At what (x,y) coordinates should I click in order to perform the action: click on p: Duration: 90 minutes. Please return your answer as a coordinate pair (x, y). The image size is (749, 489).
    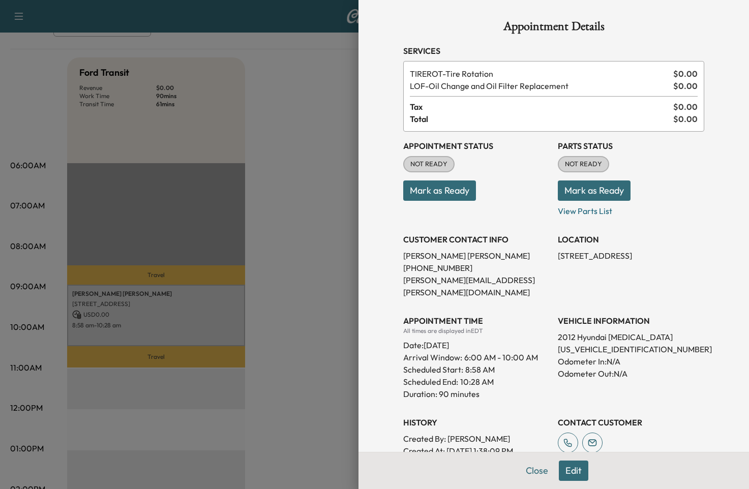
    Looking at the image, I should click on (476, 394).